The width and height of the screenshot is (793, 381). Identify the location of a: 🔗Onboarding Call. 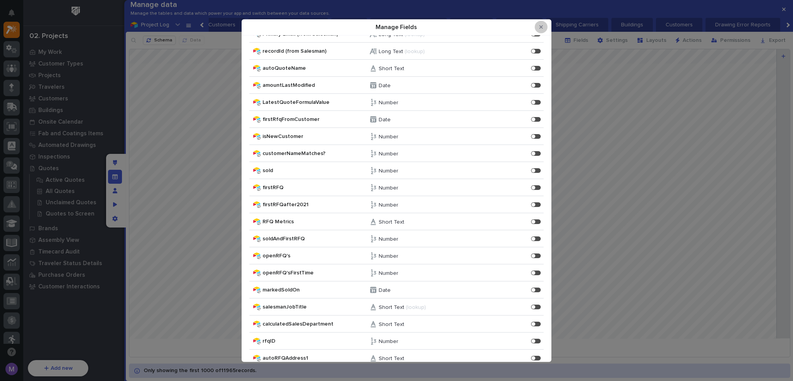
(74, 101).